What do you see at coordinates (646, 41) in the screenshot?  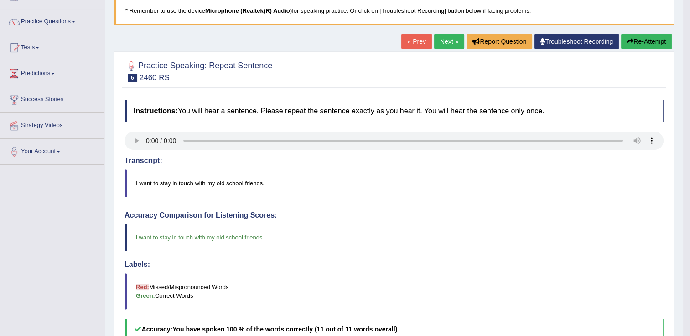 I see `button: Re-Attempt` at bounding box center [646, 41].